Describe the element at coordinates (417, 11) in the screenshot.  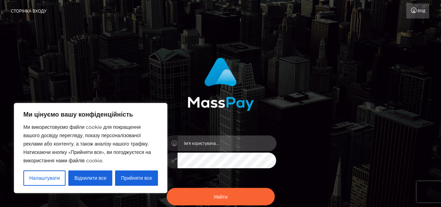
I see `a: Вхід` at that location.